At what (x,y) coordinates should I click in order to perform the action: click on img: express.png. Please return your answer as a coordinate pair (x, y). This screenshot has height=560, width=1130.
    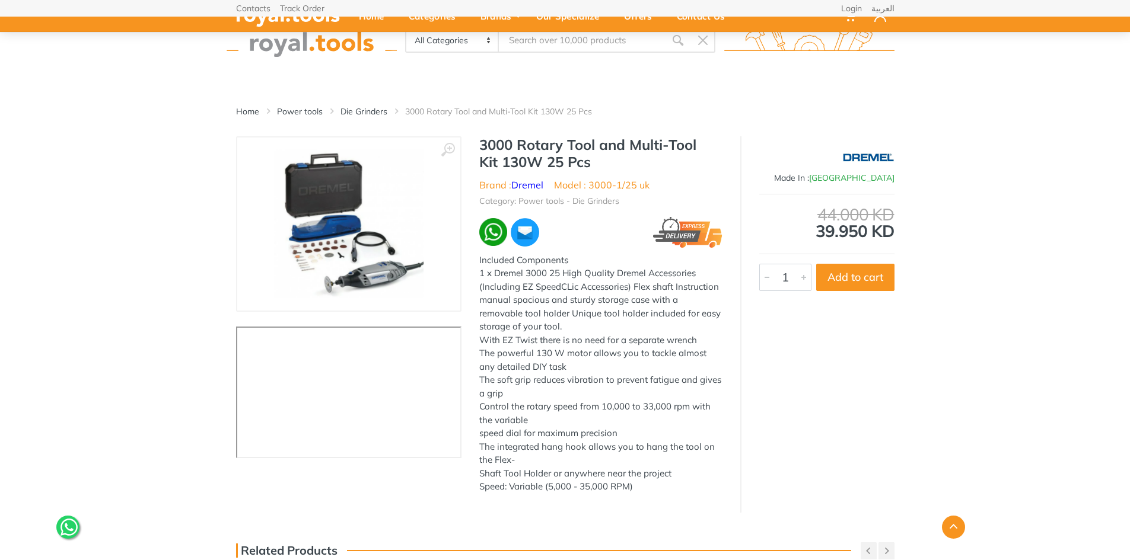
    Looking at the image, I should click on (687, 232).